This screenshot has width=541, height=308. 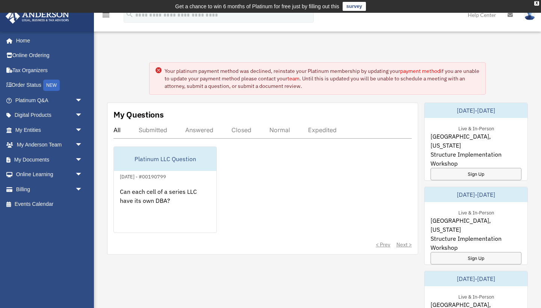 What do you see at coordinates (153, 130) in the screenshot?
I see `div: Submitted` at bounding box center [153, 130].